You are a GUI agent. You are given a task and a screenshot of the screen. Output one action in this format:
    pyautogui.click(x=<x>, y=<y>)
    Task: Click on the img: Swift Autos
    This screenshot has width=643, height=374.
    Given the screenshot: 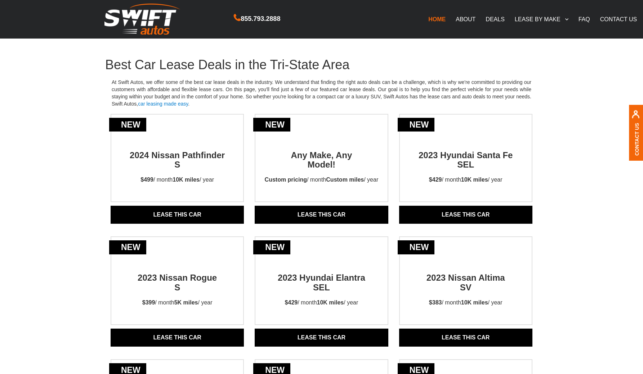 What is the action you would take?
    pyautogui.click(x=142, y=19)
    